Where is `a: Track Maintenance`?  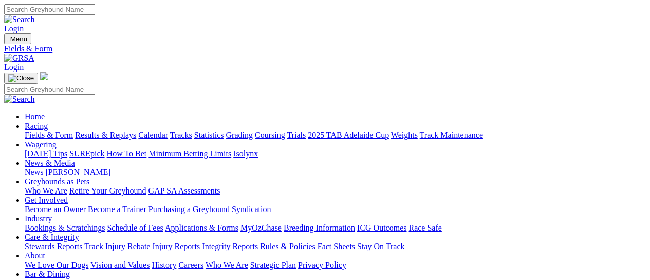 a: Track Maintenance is located at coordinates (451, 135).